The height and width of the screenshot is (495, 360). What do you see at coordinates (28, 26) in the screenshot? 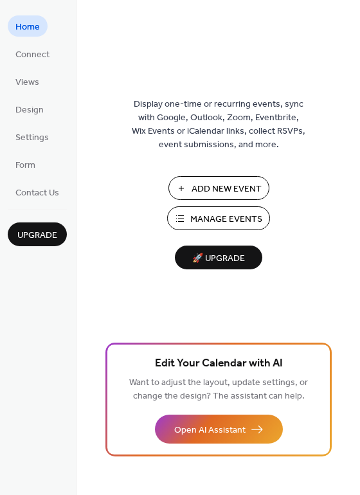
I see `a: Home` at bounding box center [28, 26].